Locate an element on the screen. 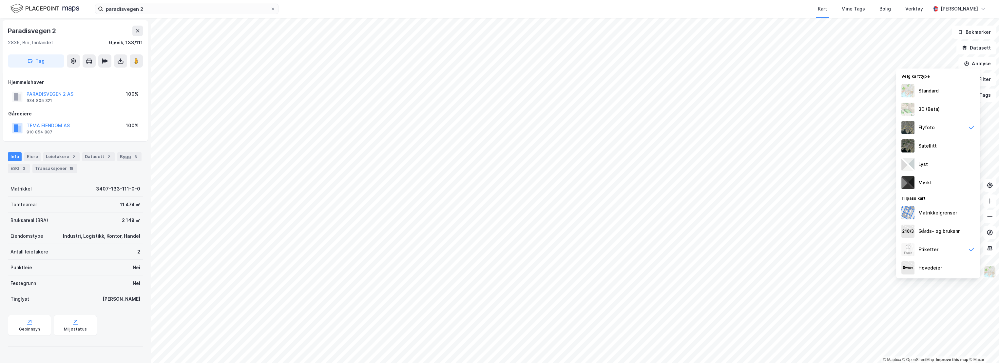 The width and height of the screenshot is (999, 363). img: luj3wr1y2y3+OchiMxRmMxRlscgabnMEmZ7DJGWxyBpucwSZnsMkZbHIGm5zBJmewyRlscgabnMEmZ7DJGWxyBpucwSZnsMkZ... is located at coordinates (908, 164).